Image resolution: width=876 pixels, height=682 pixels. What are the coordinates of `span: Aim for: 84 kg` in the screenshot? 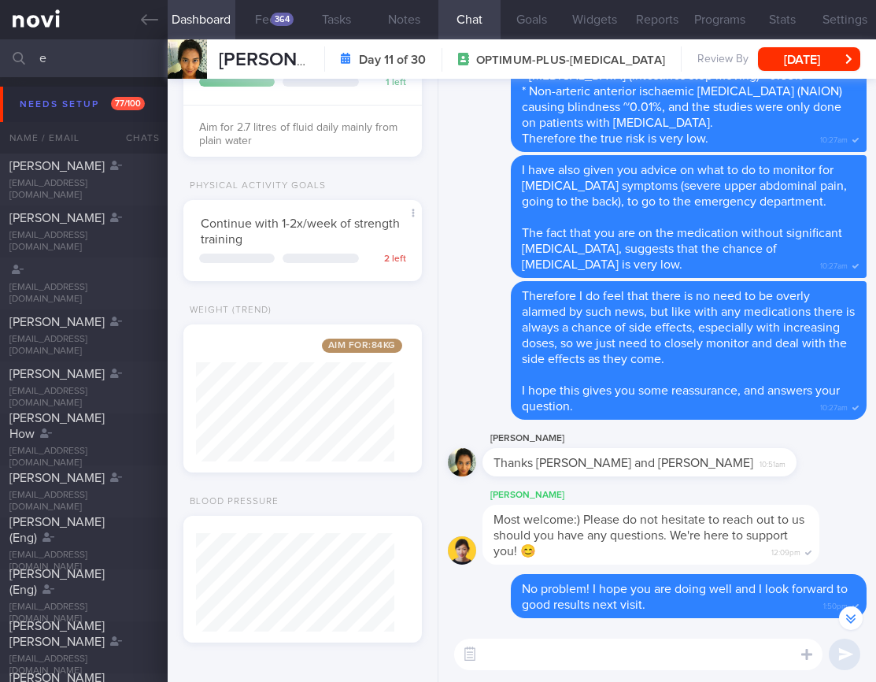 It's located at (362, 345).